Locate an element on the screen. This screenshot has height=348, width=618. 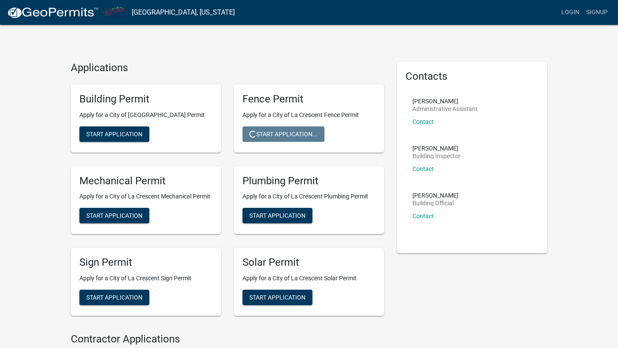
h5: Mechanical Permit is located at coordinates (146, 181).